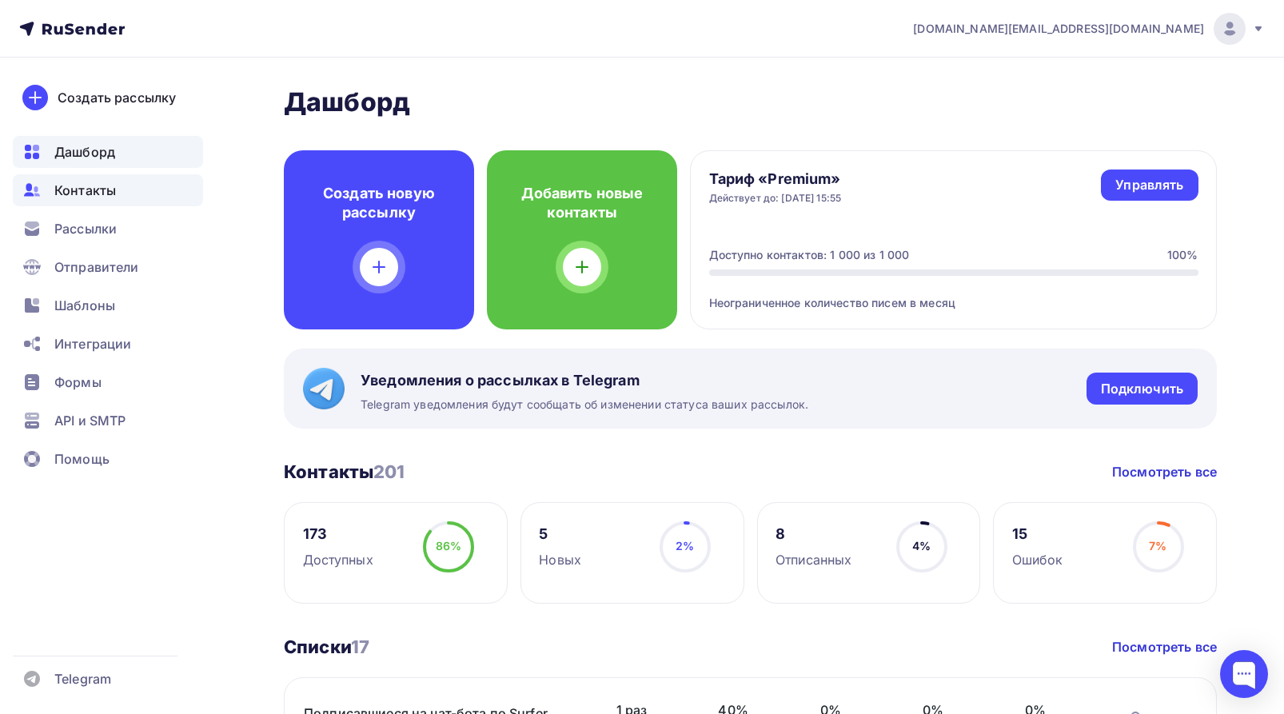 The height and width of the screenshot is (714, 1284). What do you see at coordinates (1149, 185) in the screenshot?
I see `div: Управлять` at bounding box center [1149, 185].